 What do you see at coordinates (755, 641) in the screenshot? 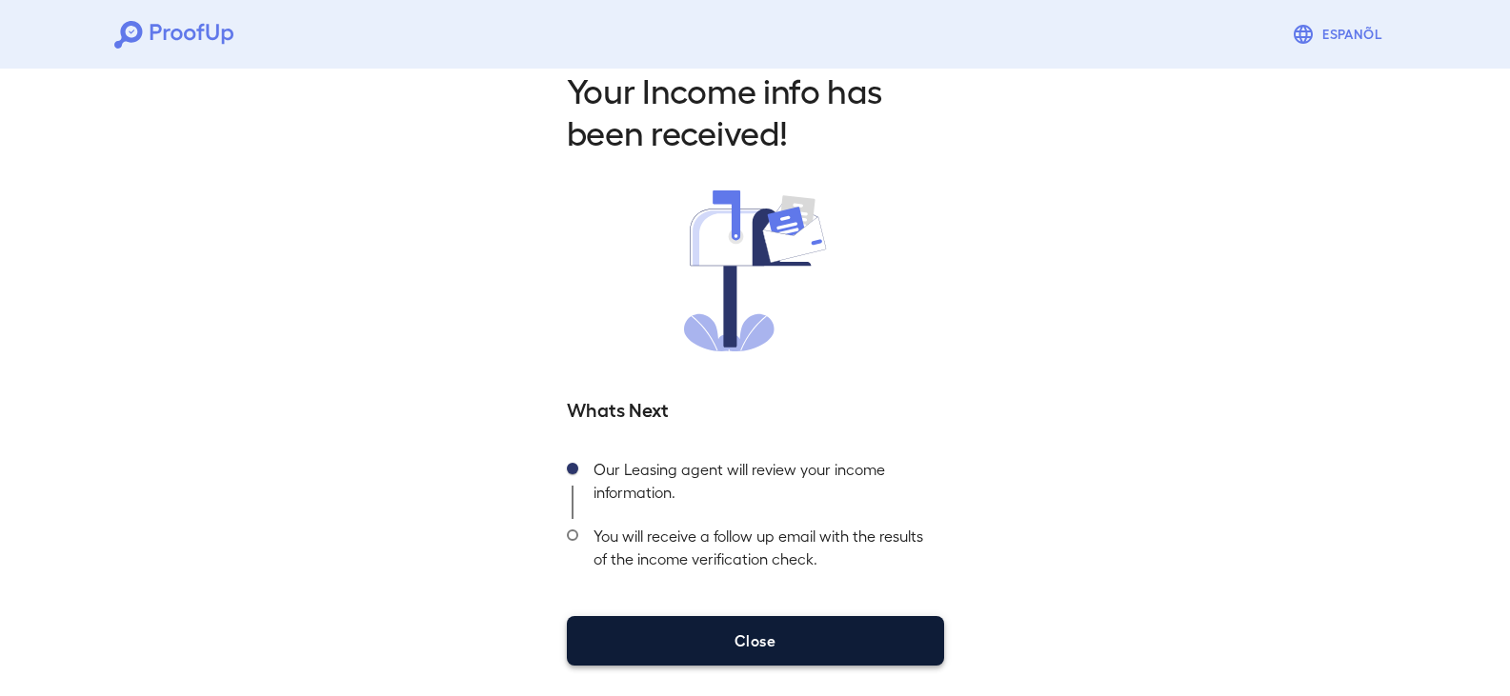
I see `button: Close` at bounding box center [755, 641].